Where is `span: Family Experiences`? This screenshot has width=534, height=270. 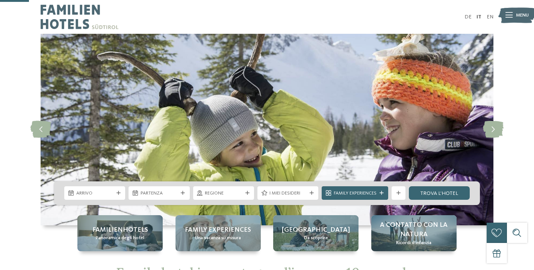
span: Family Experiences is located at coordinates (355, 194).